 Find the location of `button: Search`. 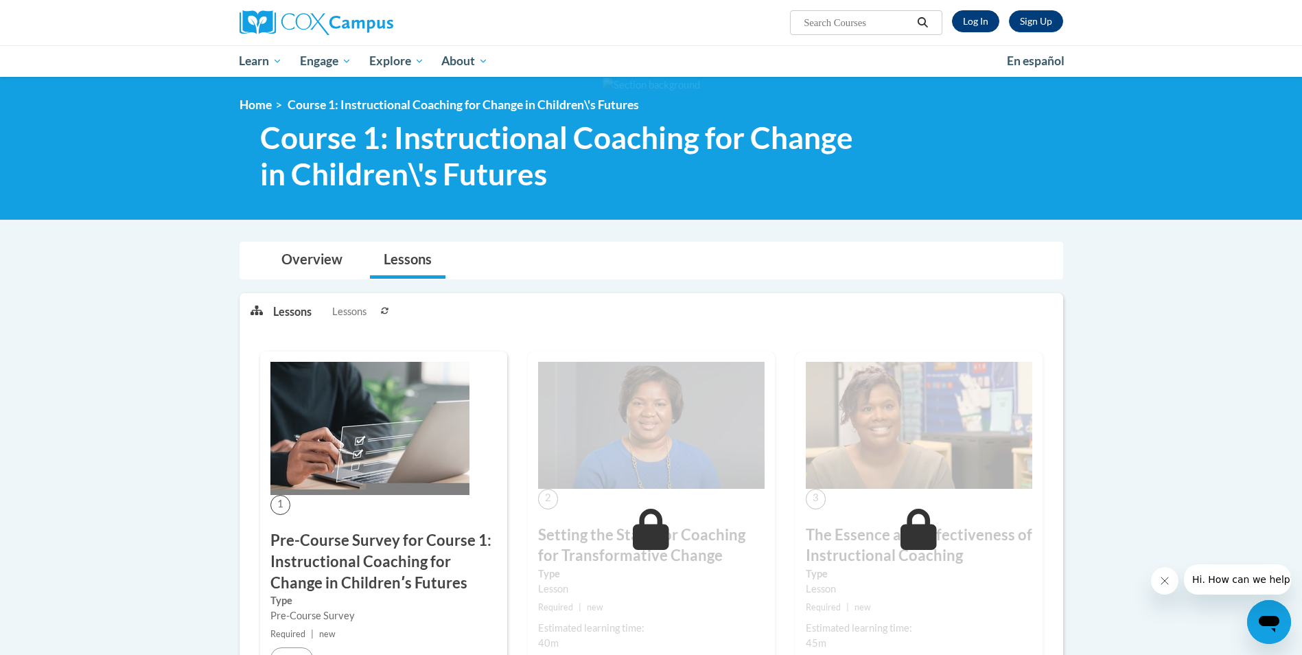

button: Search is located at coordinates (922, 23).